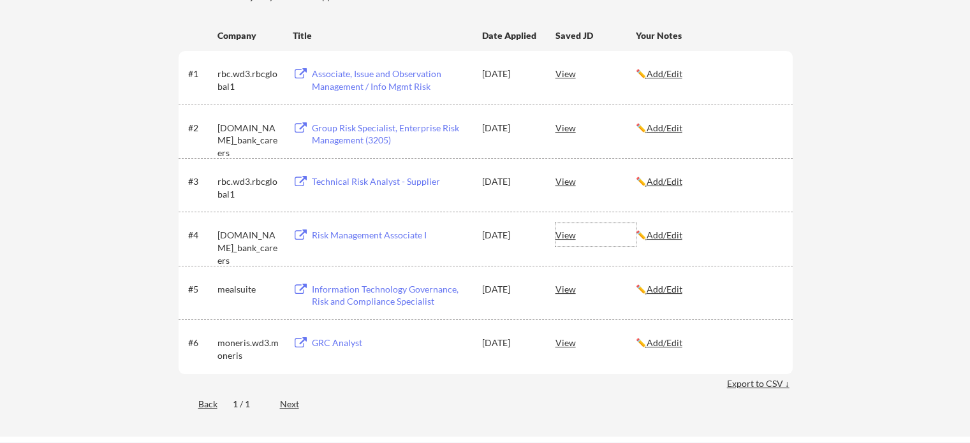 The height and width of the screenshot is (443, 970). Describe the element at coordinates (200, 235) in the screenshot. I see `div: #4` at that location.